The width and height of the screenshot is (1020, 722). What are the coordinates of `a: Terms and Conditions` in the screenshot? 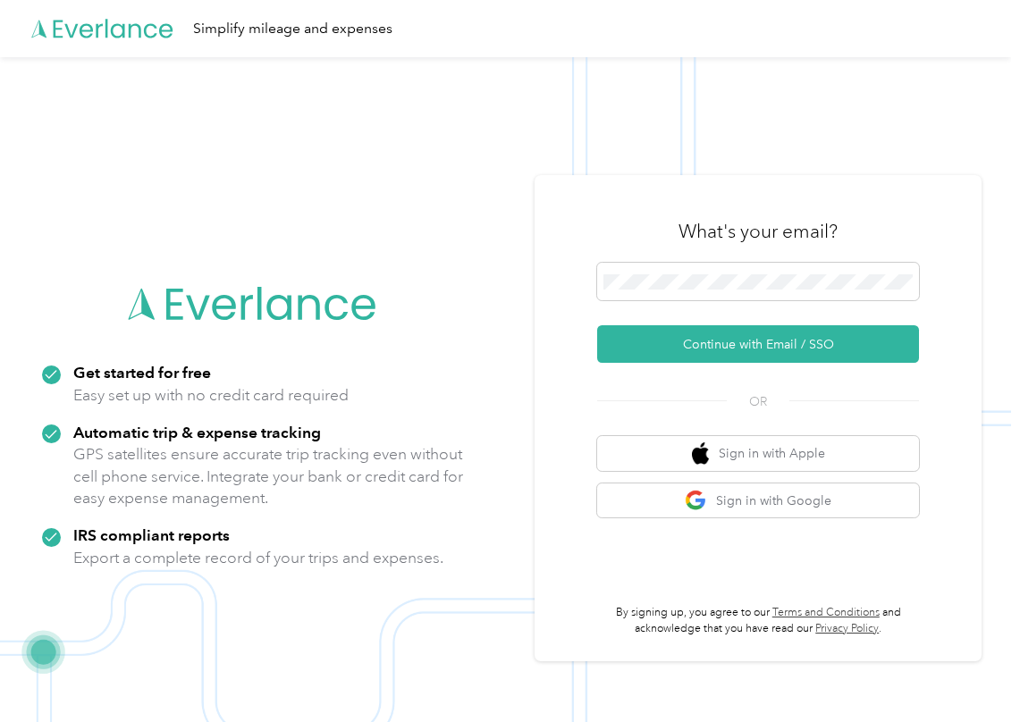 It's located at (826, 612).